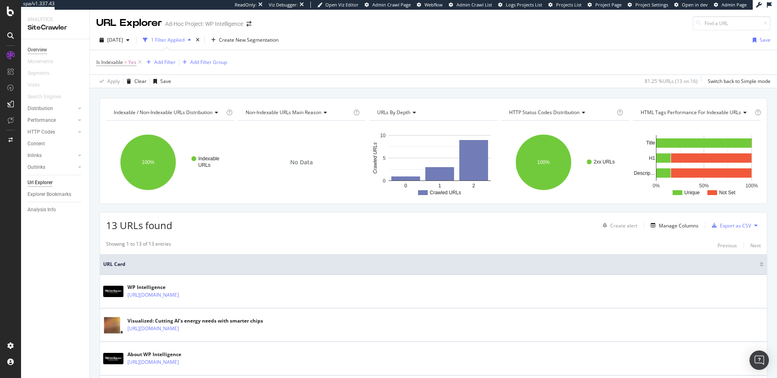 Image resolution: width=777 pixels, height=378 pixels. Describe the element at coordinates (619, 225) in the screenshot. I see `button: Create alert` at that location.